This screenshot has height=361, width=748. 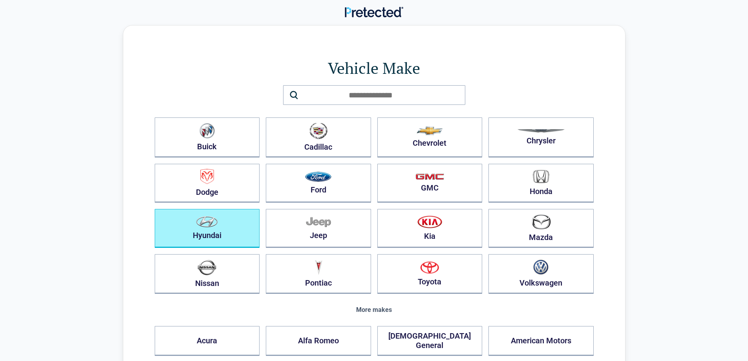 I want to click on button: Cadillac, so click(x=318, y=137).